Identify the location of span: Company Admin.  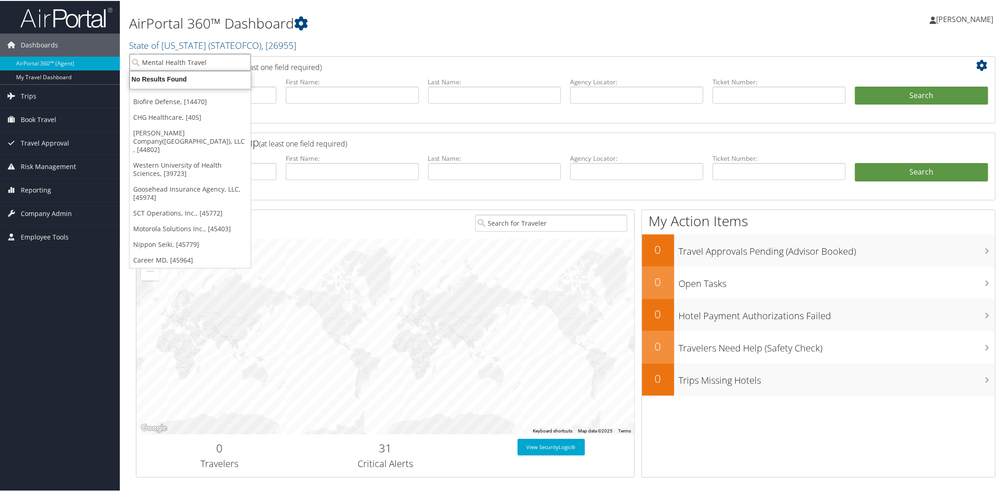
(46, 213).